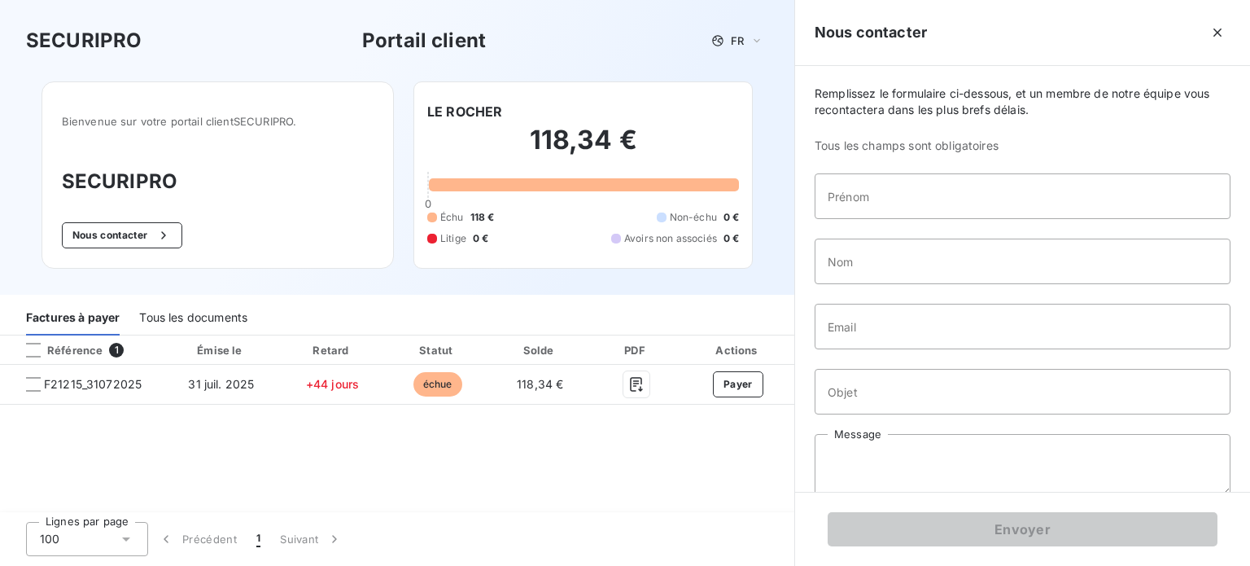 The image size is (1250, 566). Describe the element at coordinates (738, 350) in the screenshot. I see `div: Actions` at that location.